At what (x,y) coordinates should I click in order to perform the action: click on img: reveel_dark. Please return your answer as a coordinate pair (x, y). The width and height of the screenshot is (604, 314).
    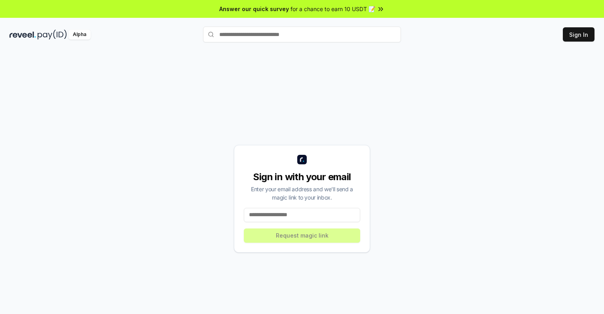
    Looking at the image, I should click on (23, 34).